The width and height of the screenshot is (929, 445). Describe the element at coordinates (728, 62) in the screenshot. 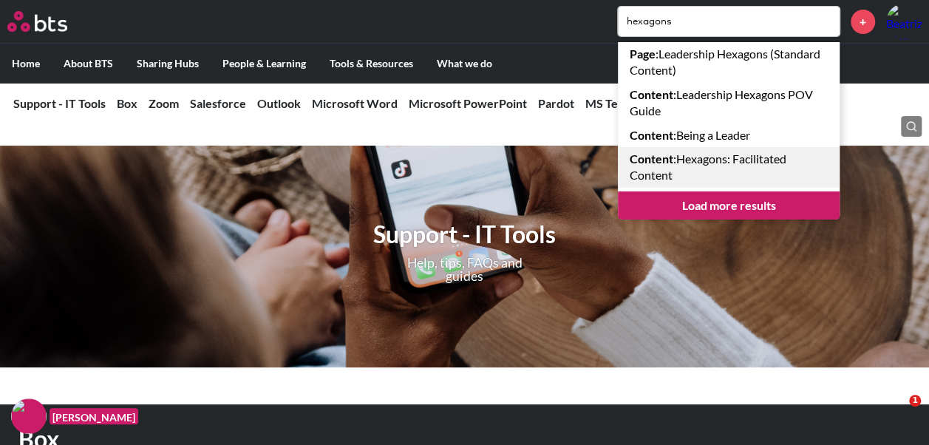

I see `a: Page:Leadership Hexagons (Standard Content)` at that location.